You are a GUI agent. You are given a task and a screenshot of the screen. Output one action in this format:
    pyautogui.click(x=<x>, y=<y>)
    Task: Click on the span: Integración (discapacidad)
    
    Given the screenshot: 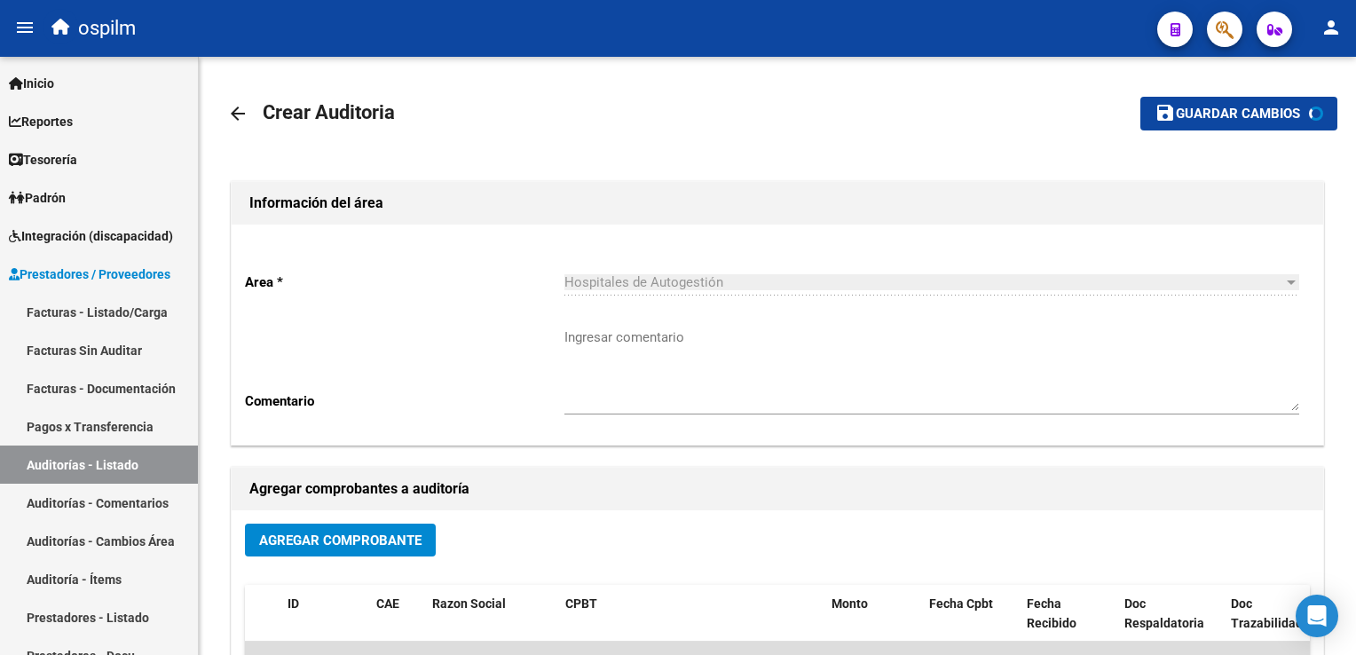 What is the action you would take?
    pyautogui.click(x=91, y=236)
    